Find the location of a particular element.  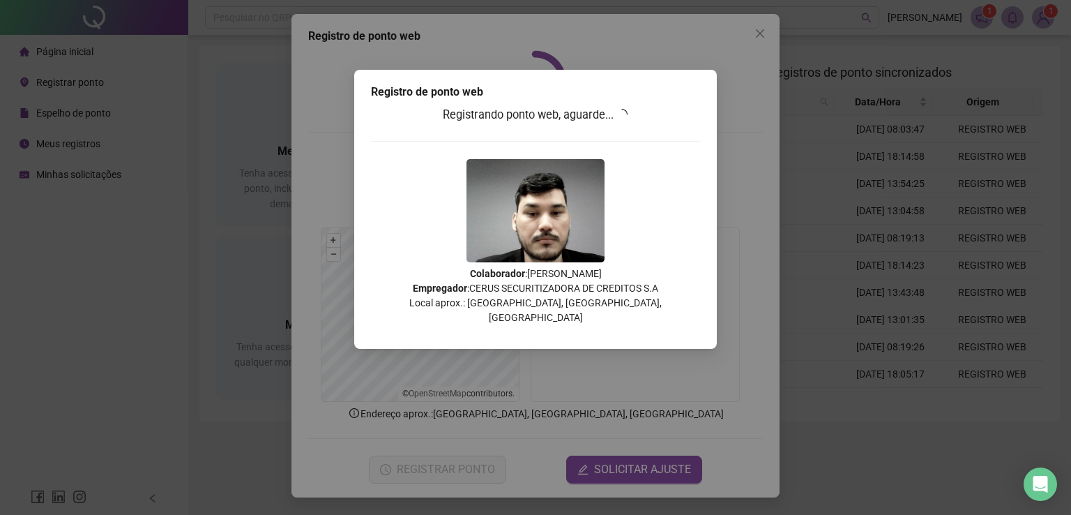

div: Registro de ponto web is located at coordinates (536, 92).